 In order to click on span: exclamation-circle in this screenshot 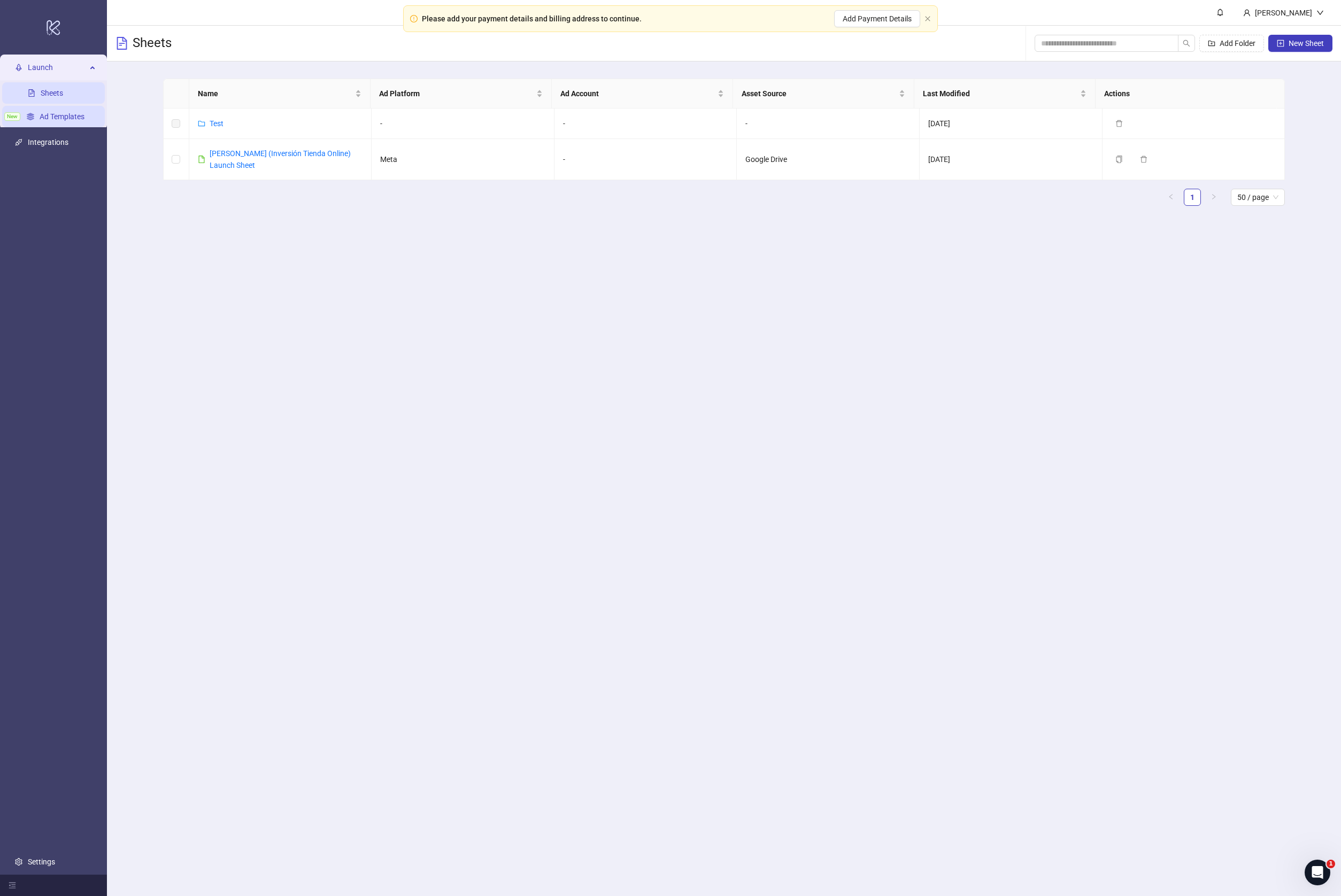, I will do `click(414, 19)`.